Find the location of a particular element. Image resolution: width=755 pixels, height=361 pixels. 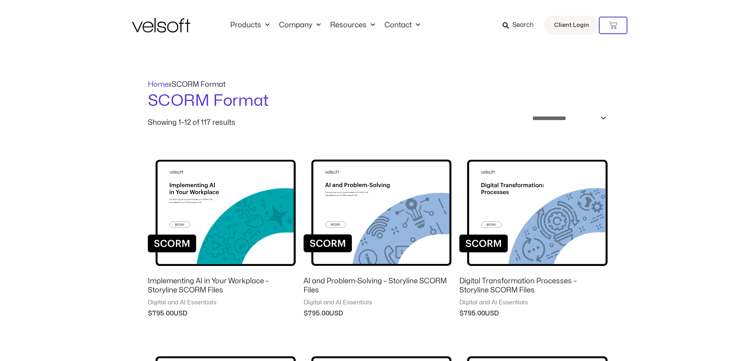

select: Shop order is located at coordinates (567, 118).